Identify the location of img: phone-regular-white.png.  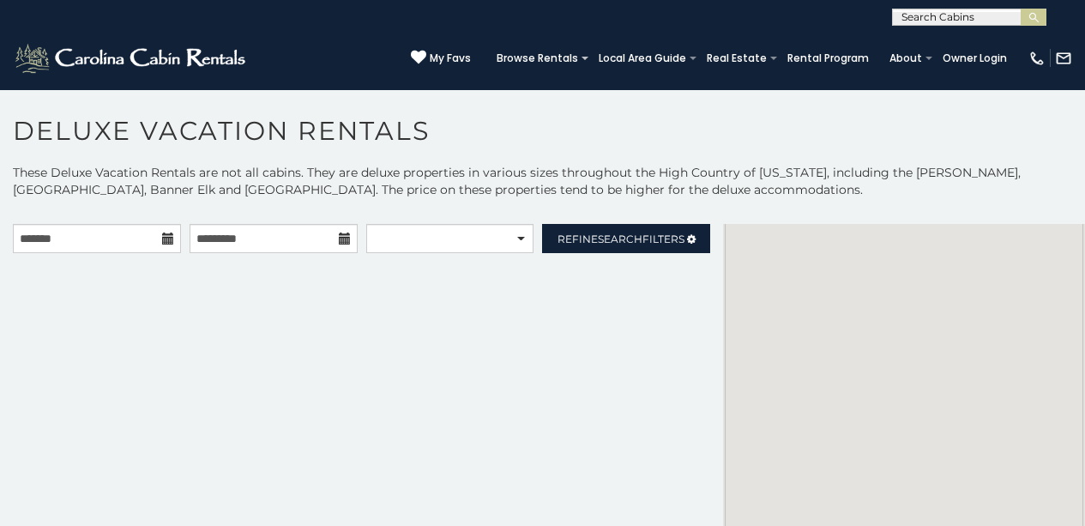
(1037, 58).